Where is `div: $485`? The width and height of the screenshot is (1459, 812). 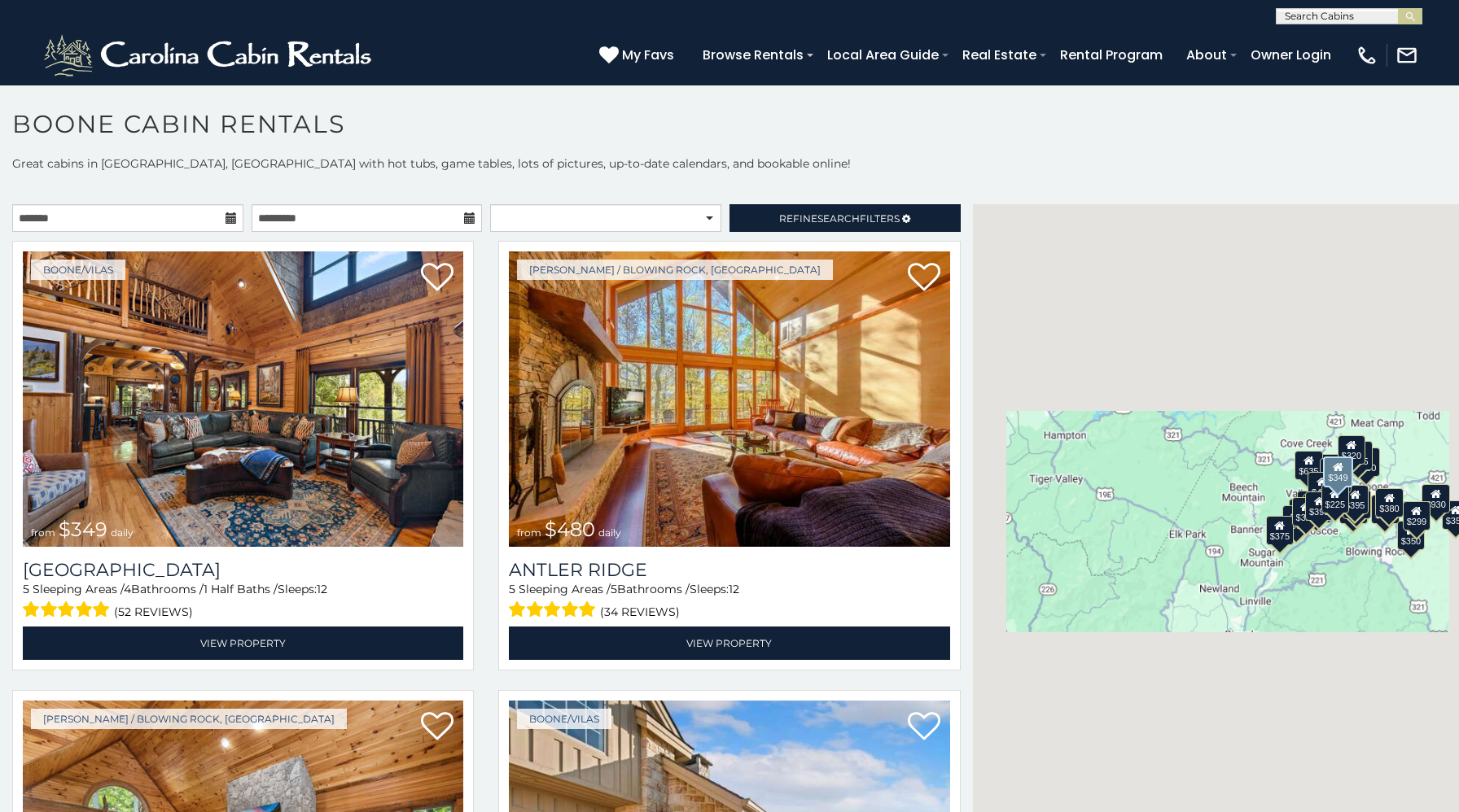
div: $485 is located at coordinates (1317, 509).